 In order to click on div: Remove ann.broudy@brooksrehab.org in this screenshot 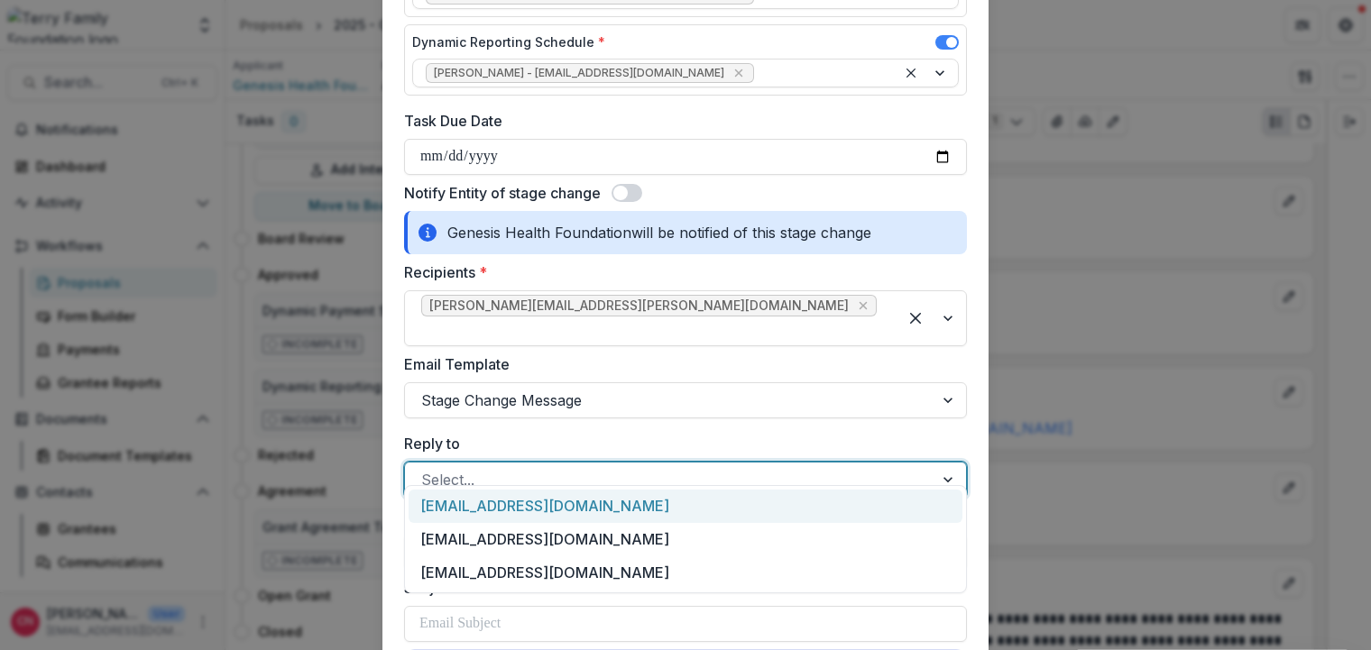, I will do `click(863, 306)`.